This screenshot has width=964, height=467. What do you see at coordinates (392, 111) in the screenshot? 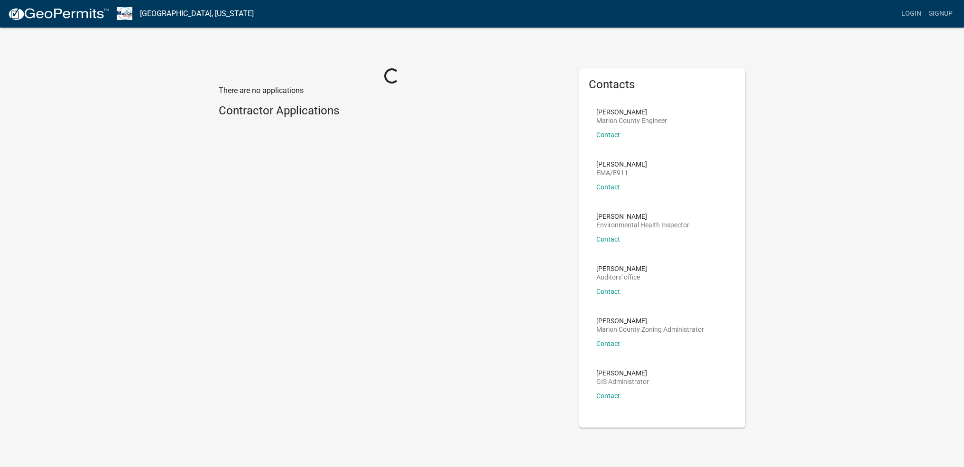
I see `h4: Contractor Applications` at bounding box center [392, 111].